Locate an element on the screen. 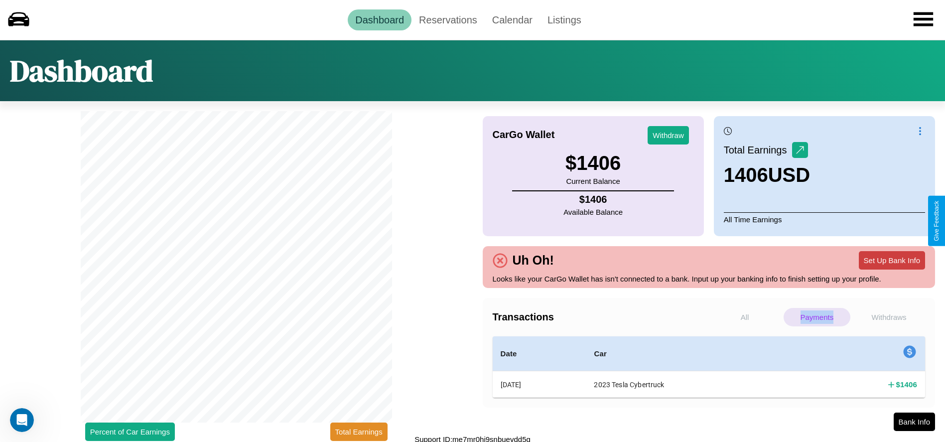  div: Give Feedback is located at coordinates (936, 221).